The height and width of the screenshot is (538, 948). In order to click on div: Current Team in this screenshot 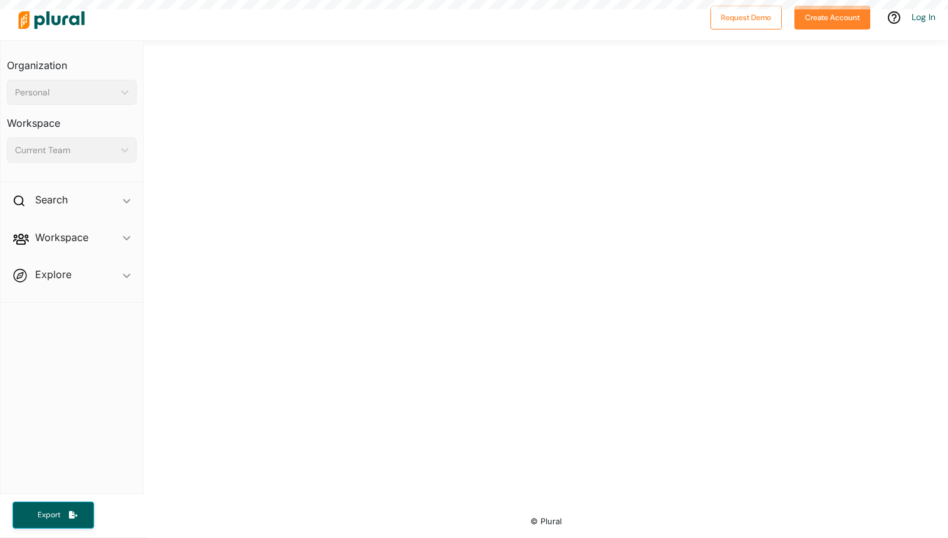, I will do `click(65, 150)`.